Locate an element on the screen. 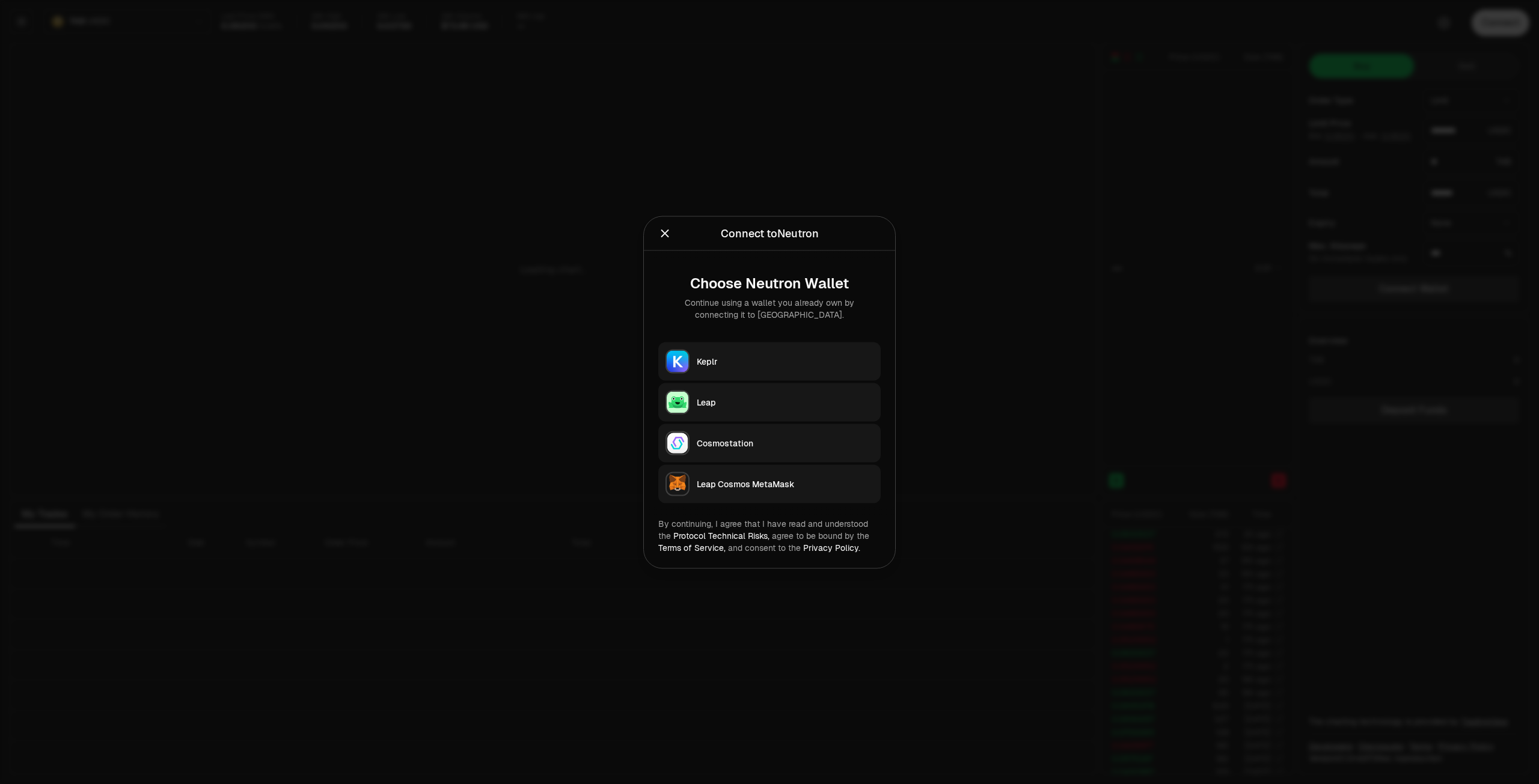  div: Cosmostation is located at coordinates (785, 443).